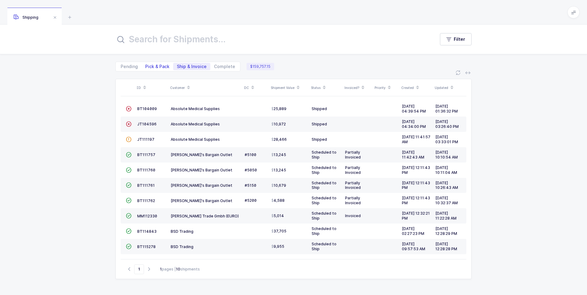 Image resolution: width=587 pixels, height=295 pixels. What do you see at coordinates (251, 170) in the screenshot?
I see `span: #5050` at bounding box center [251, 170].